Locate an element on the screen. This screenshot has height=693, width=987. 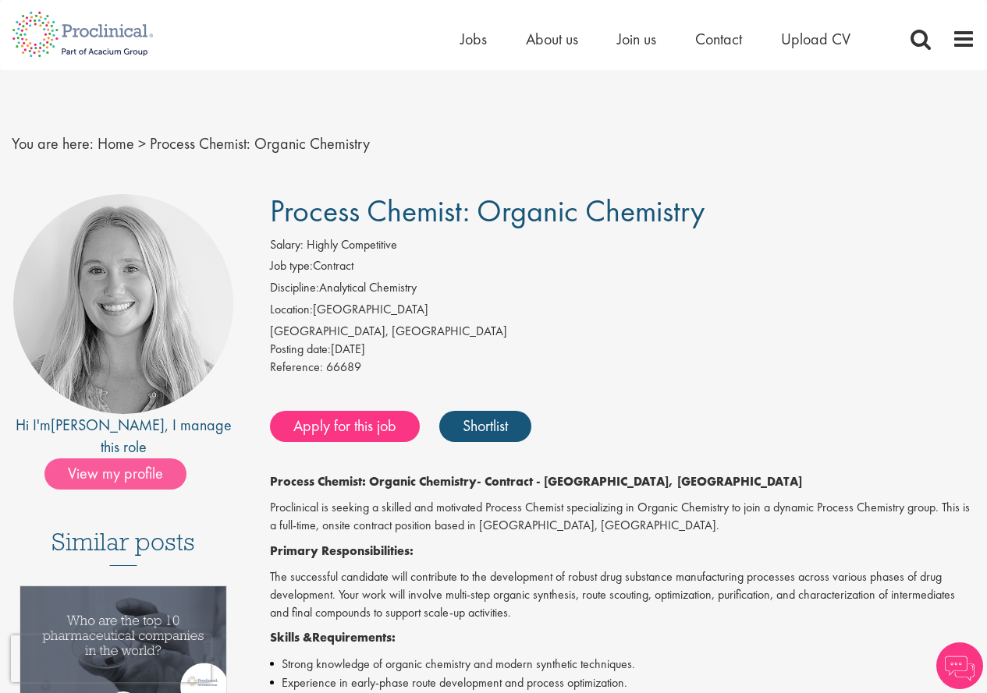
label: Discipline: is located at coordinates (294, 288).